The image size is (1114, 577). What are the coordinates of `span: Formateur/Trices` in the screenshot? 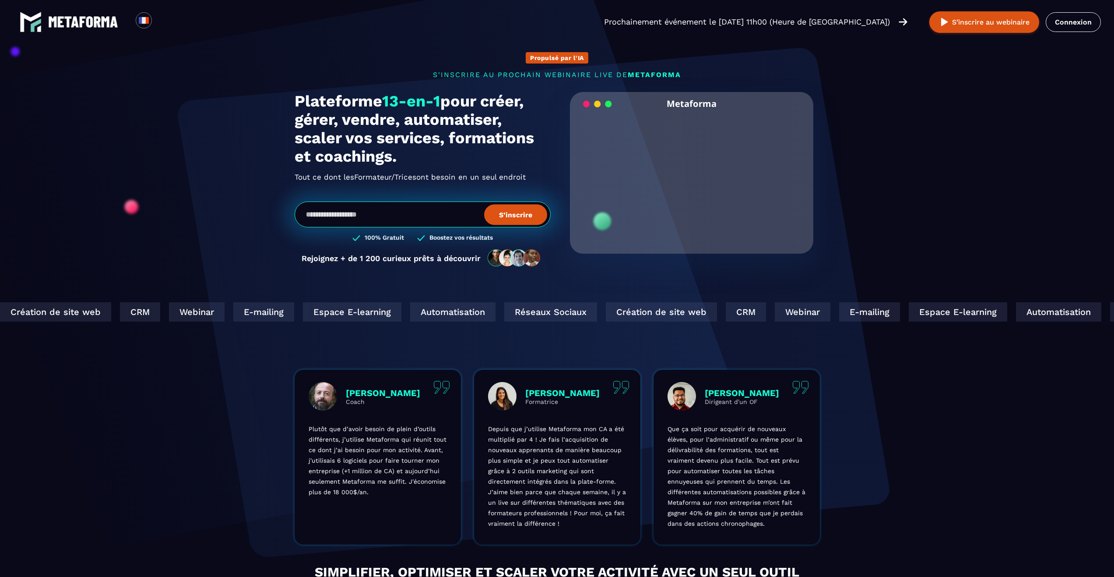 It's located at (385, 177).